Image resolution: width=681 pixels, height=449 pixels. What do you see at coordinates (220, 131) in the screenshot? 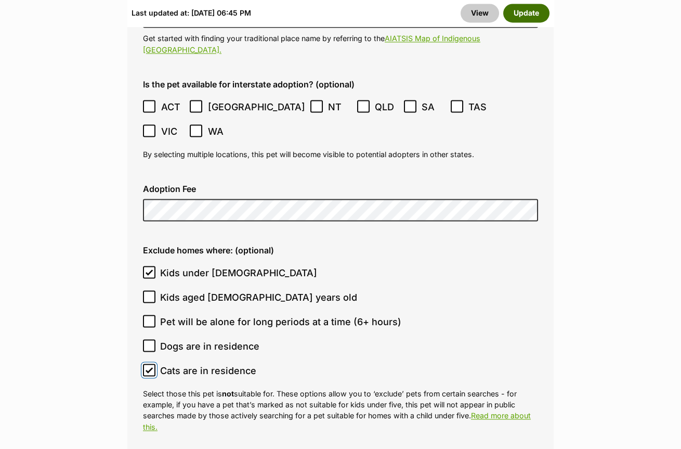
I see `span: WA` at bounding box center [220, 131].